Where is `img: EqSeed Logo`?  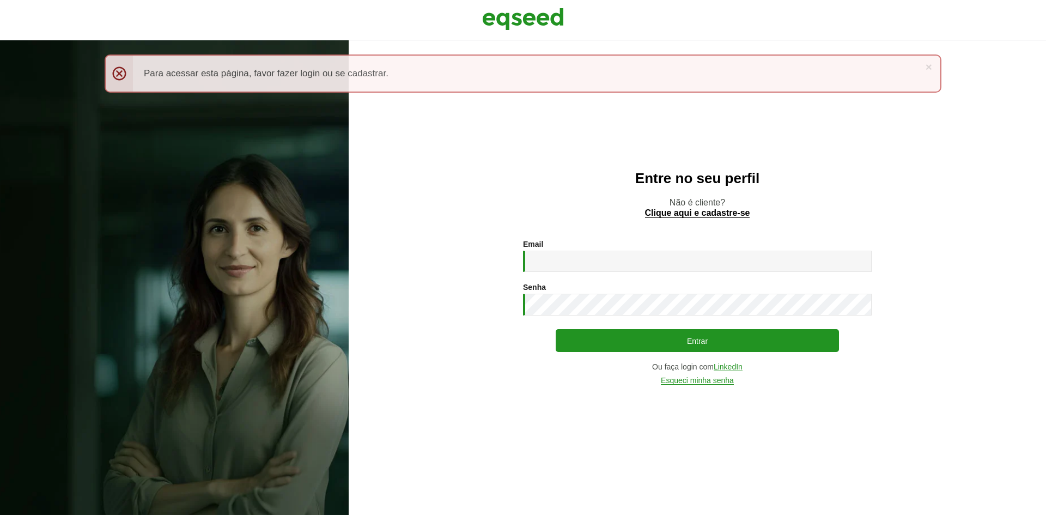
img: EqSeed Logo is located at coordinates (523, 19).